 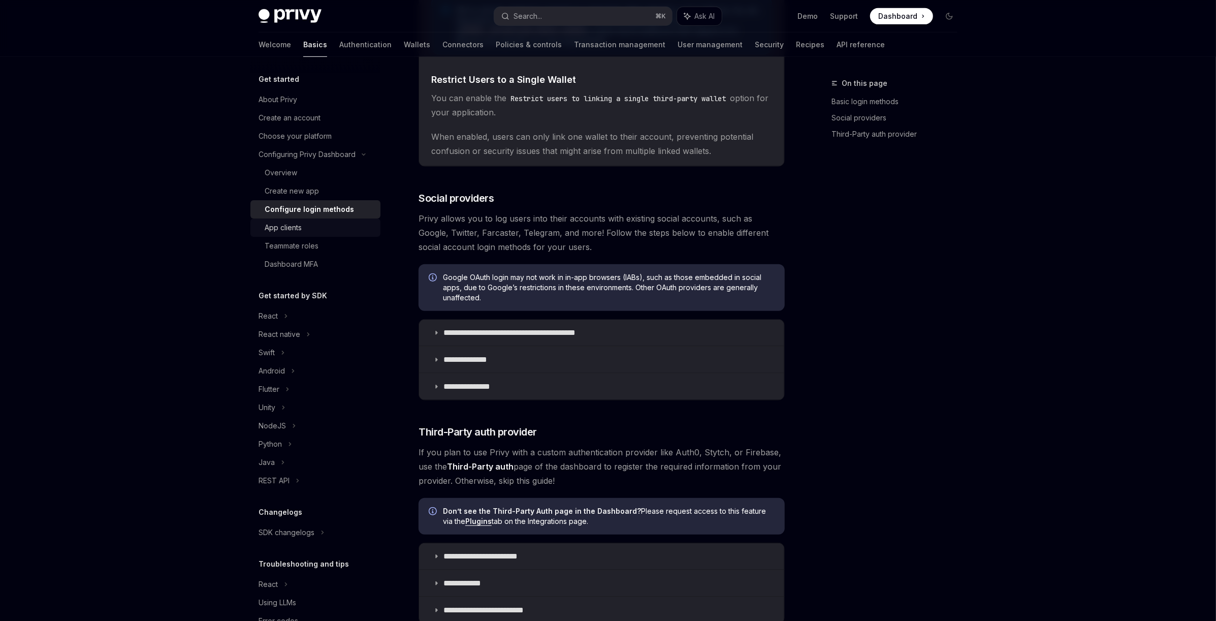 I want to click on div: Configuring Privy Dashboard, so click(x=307, y=154).